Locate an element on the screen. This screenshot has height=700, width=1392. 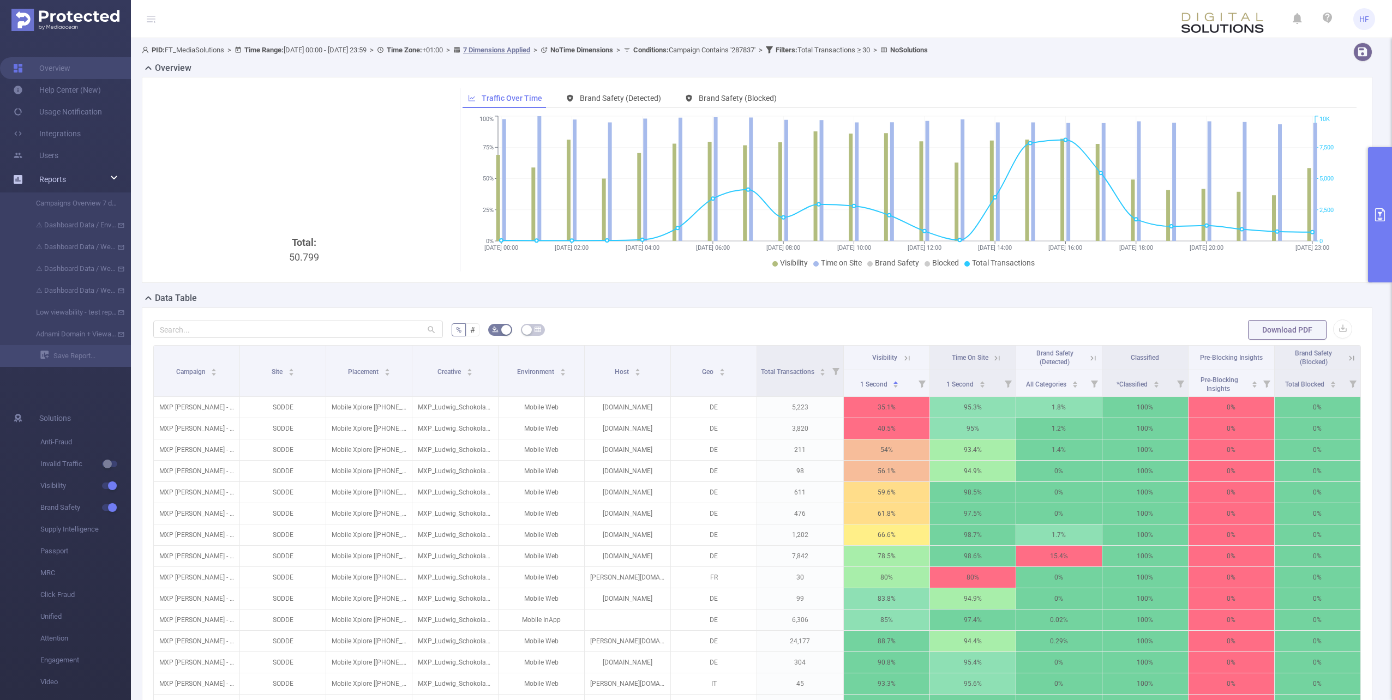
a: Low viewability - test report is located at coordinates (70, 312).